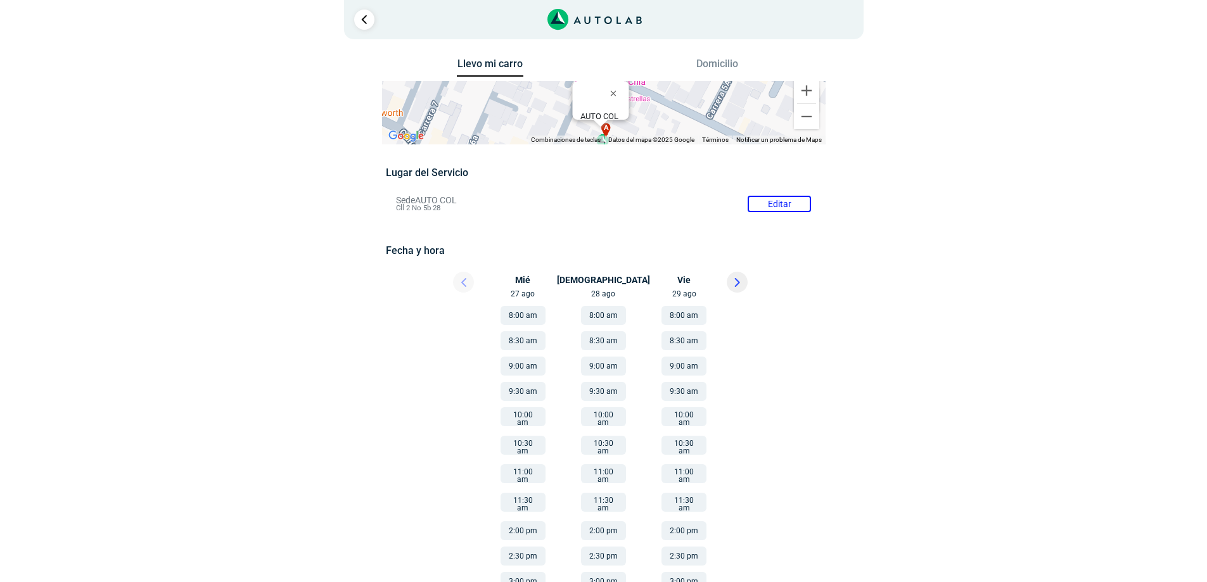  What do you see at coordinates (807, 117) in the screenshot?
I see `button: Reducir` at bounding box center [807, 117].